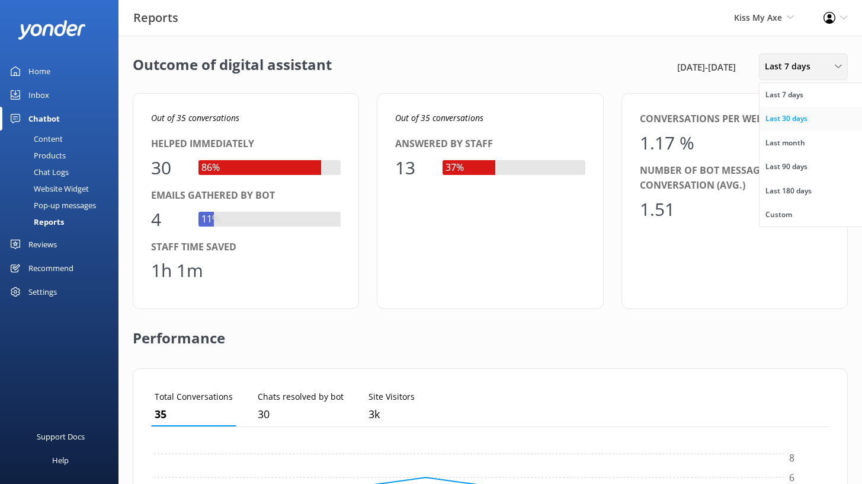 The height and width of the screenshot is (484, 862). What do you see at coordinates (43, 292) in the screenshot?
I see `div: Settings` at bounding box center [43, 292].